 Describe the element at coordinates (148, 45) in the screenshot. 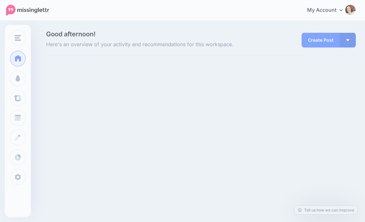

I see `span: Here's an overview of your activity and recommendations for this workspace.` at that location.